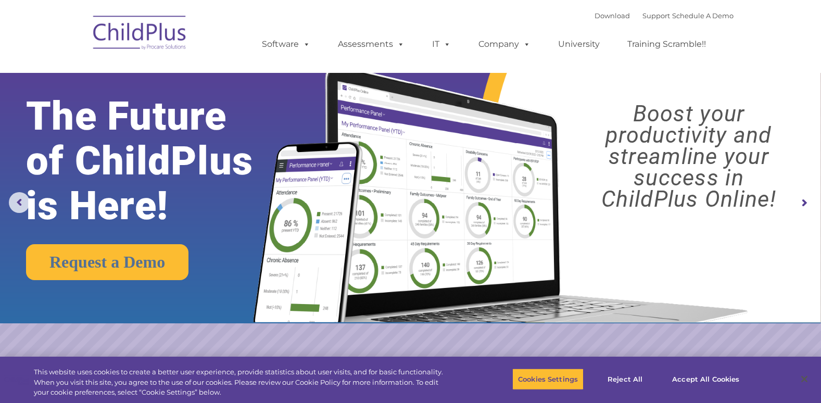 The width and height of the screenshot is (821, 403). I want to click on span: Phone number, so click(167, 115).